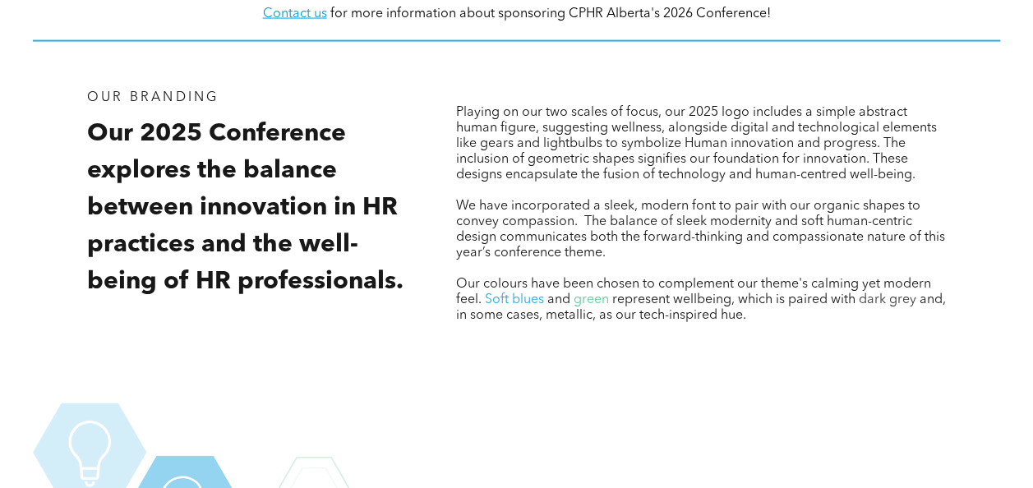  Describe the element at coordinates (591, 300) in the screenshot. I see `span: green` at that location.